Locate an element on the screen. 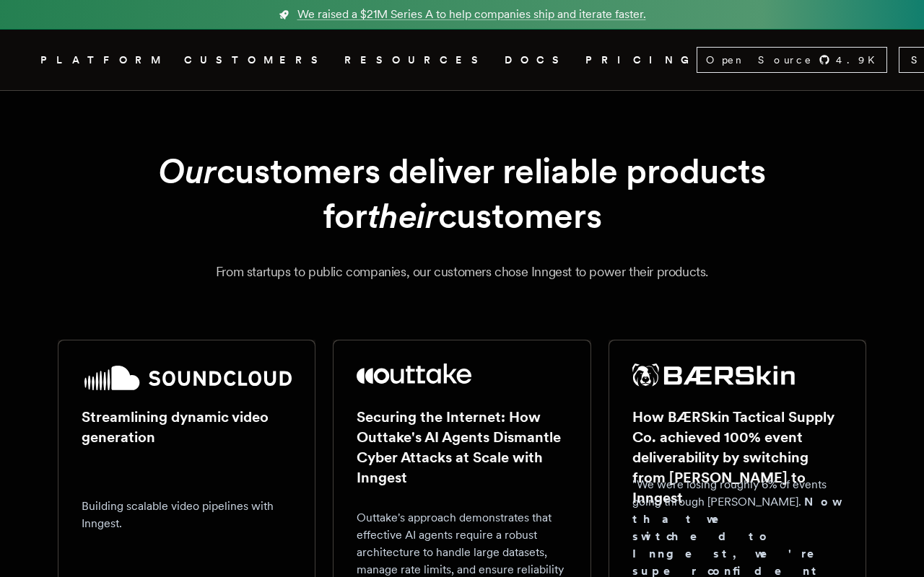 The height and width of the screenshot is (577, 924). span: Open Source is located at coordinates (759, 60).